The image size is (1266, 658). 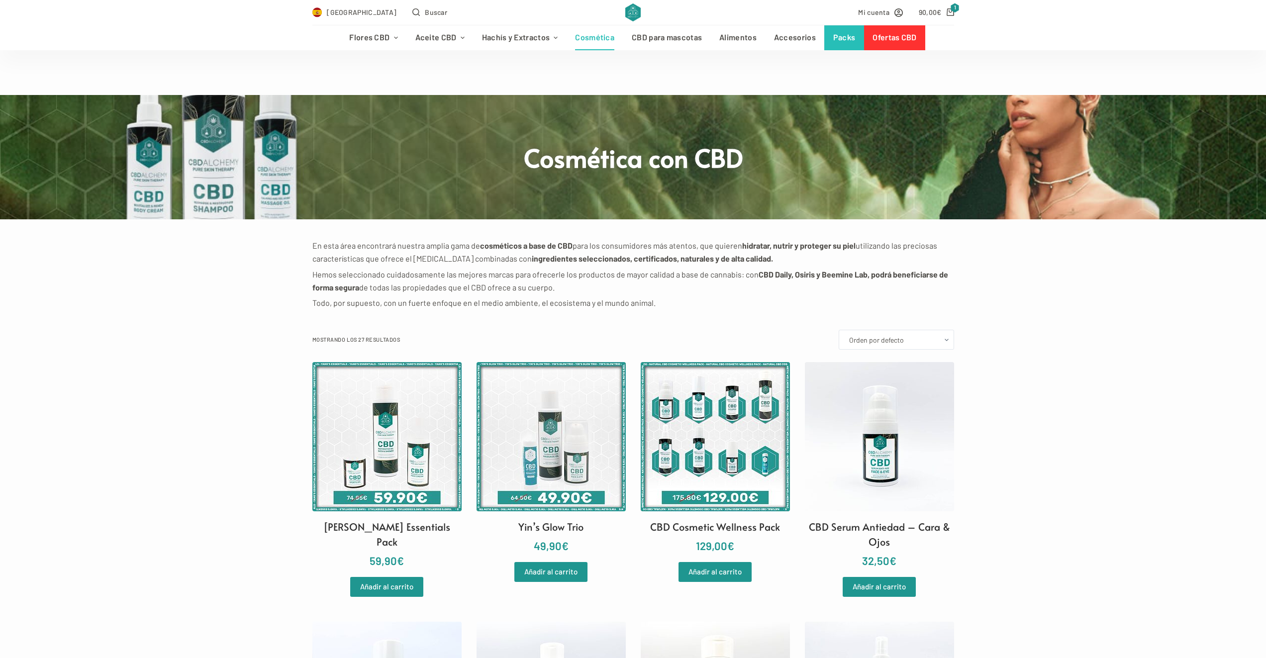 What do you see at coordinates (633, 303) in the screenshot?
I see `p: Todo, por supuesto, con un fuerte enfoque en el medio ambiente, el ecosistema y el mundo animal.` at bounding box center [633, 303].